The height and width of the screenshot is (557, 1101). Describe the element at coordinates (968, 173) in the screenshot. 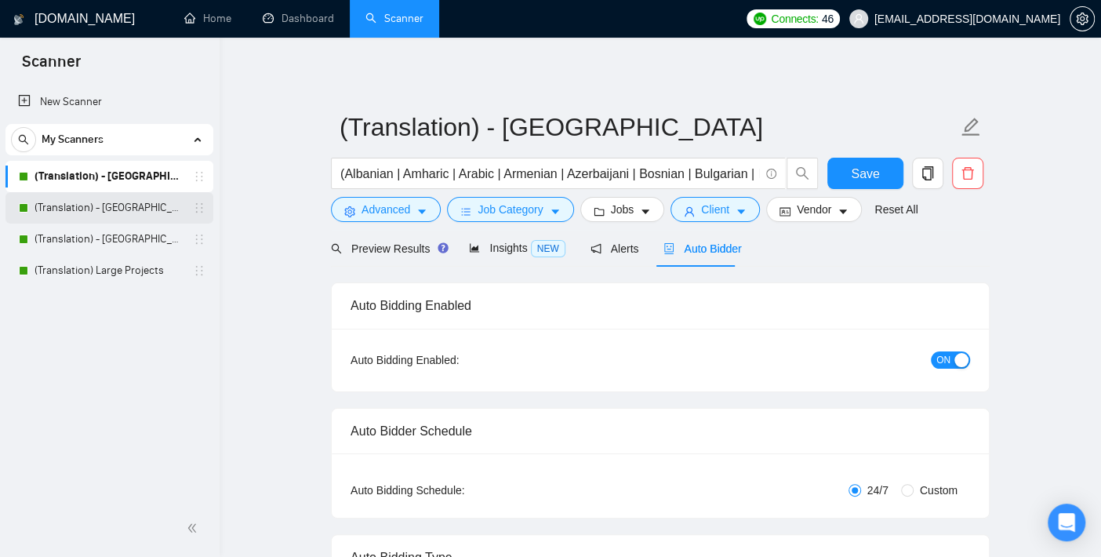

I see `button: delete` at that location.